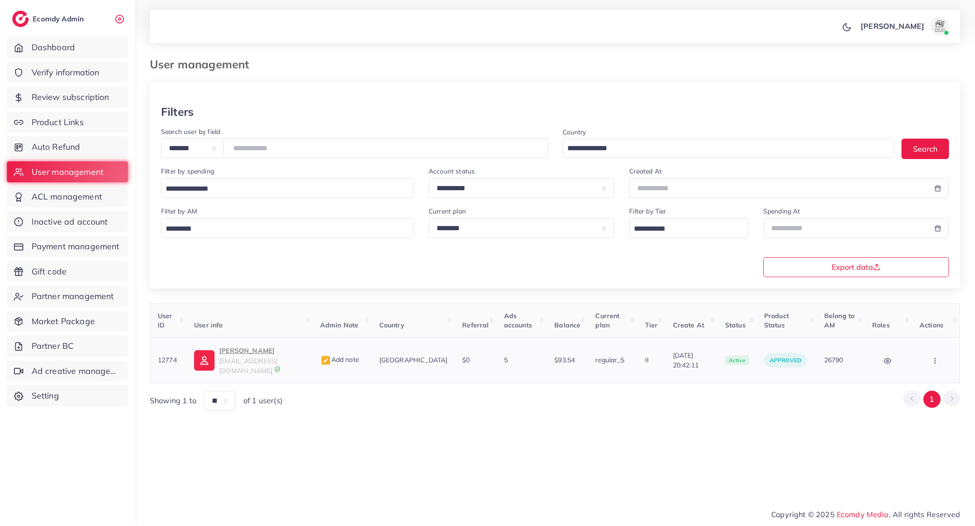 This screenshot has height=526, width=975. Describe the element at coordinates (863, 515) in the screenshot. I see `a: Ecomdy Media` at that location.